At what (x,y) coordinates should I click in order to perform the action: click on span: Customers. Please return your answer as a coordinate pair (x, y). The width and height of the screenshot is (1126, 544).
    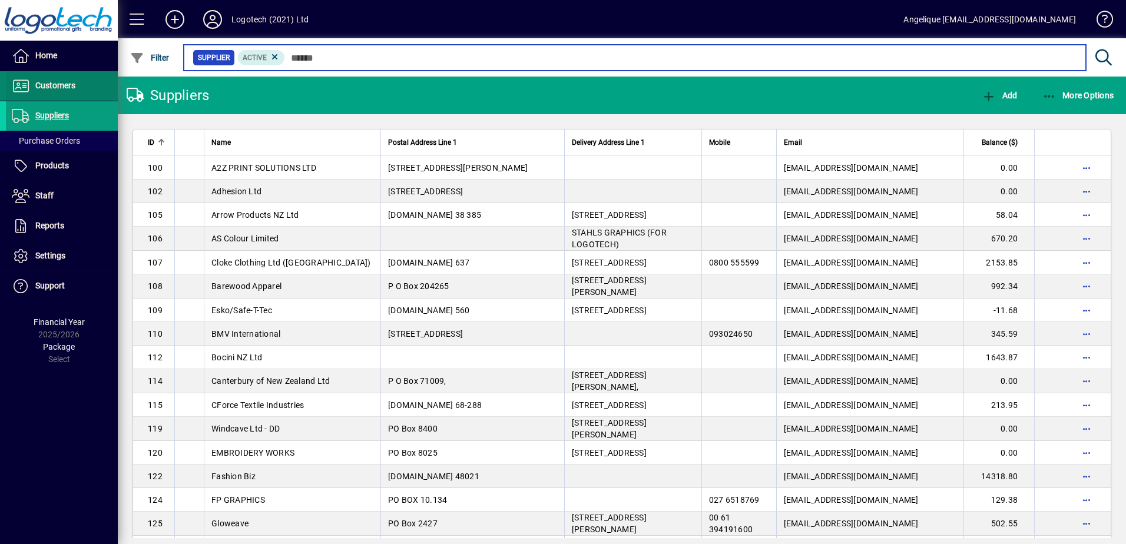
    Looking at the image, I should click on (55, 85).